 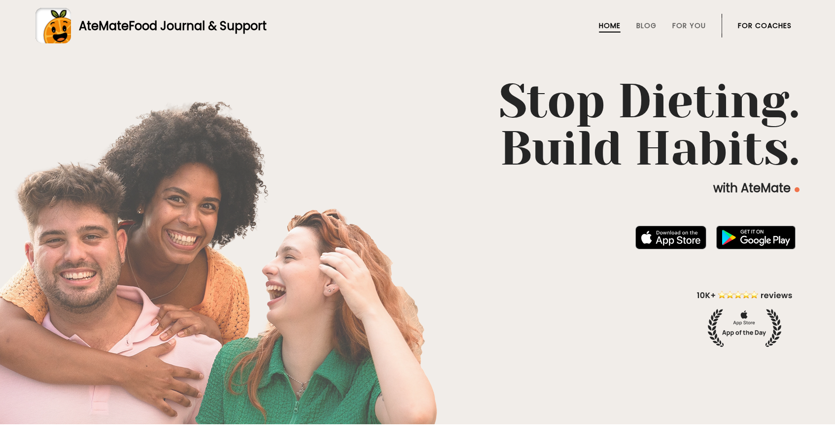 I want to click on div: AteMate, so click(x=169, y=26).